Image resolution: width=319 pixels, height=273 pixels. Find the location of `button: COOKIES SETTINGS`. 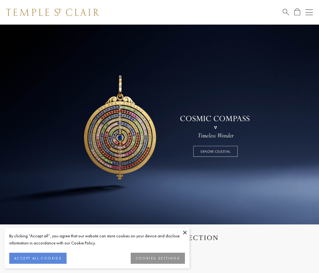

button: COOKIES SETTINGS is located at coordinates (158, 259).